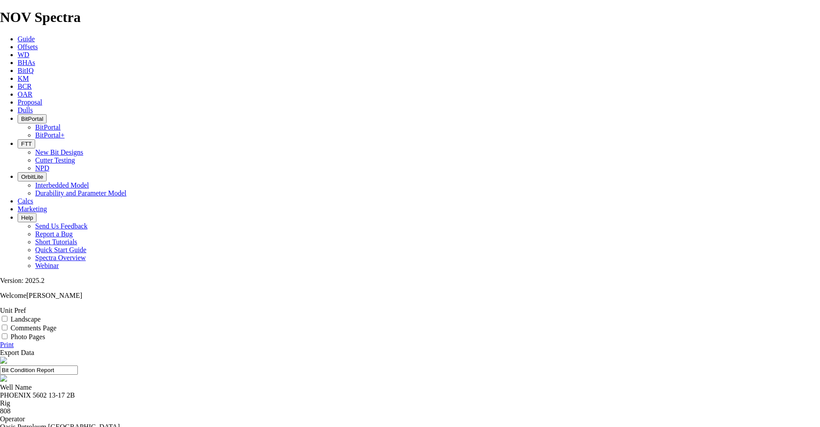 The image size is (820, 427). I want to click on a: New Bit Designs, so click(59, 152).